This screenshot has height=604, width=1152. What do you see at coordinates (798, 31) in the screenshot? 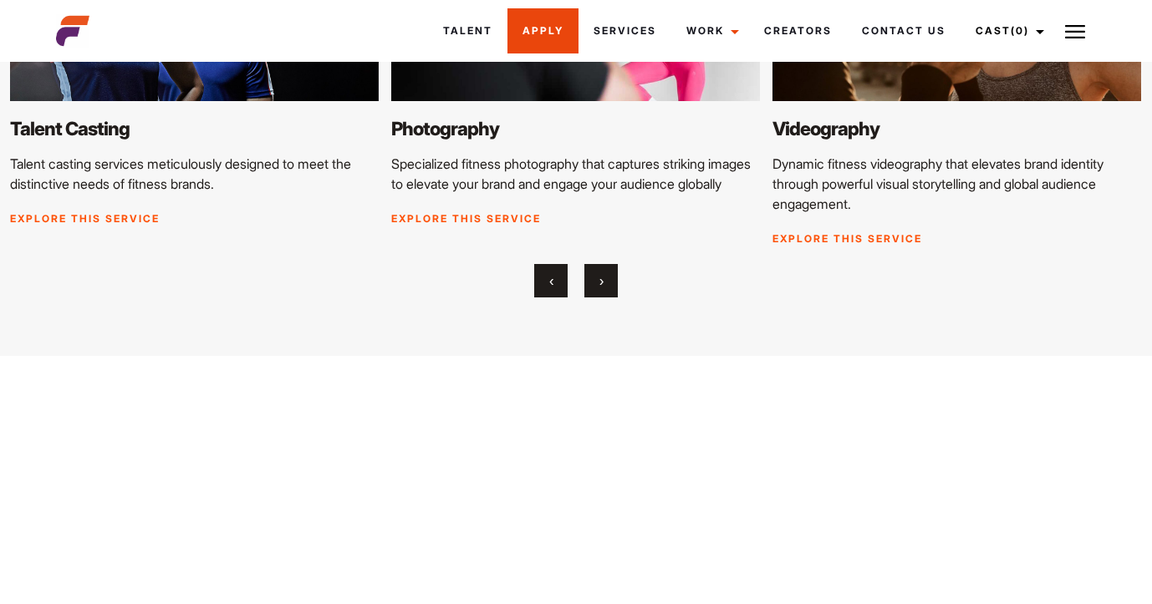
I see `a: Creators` at bounding box center [798, 31].